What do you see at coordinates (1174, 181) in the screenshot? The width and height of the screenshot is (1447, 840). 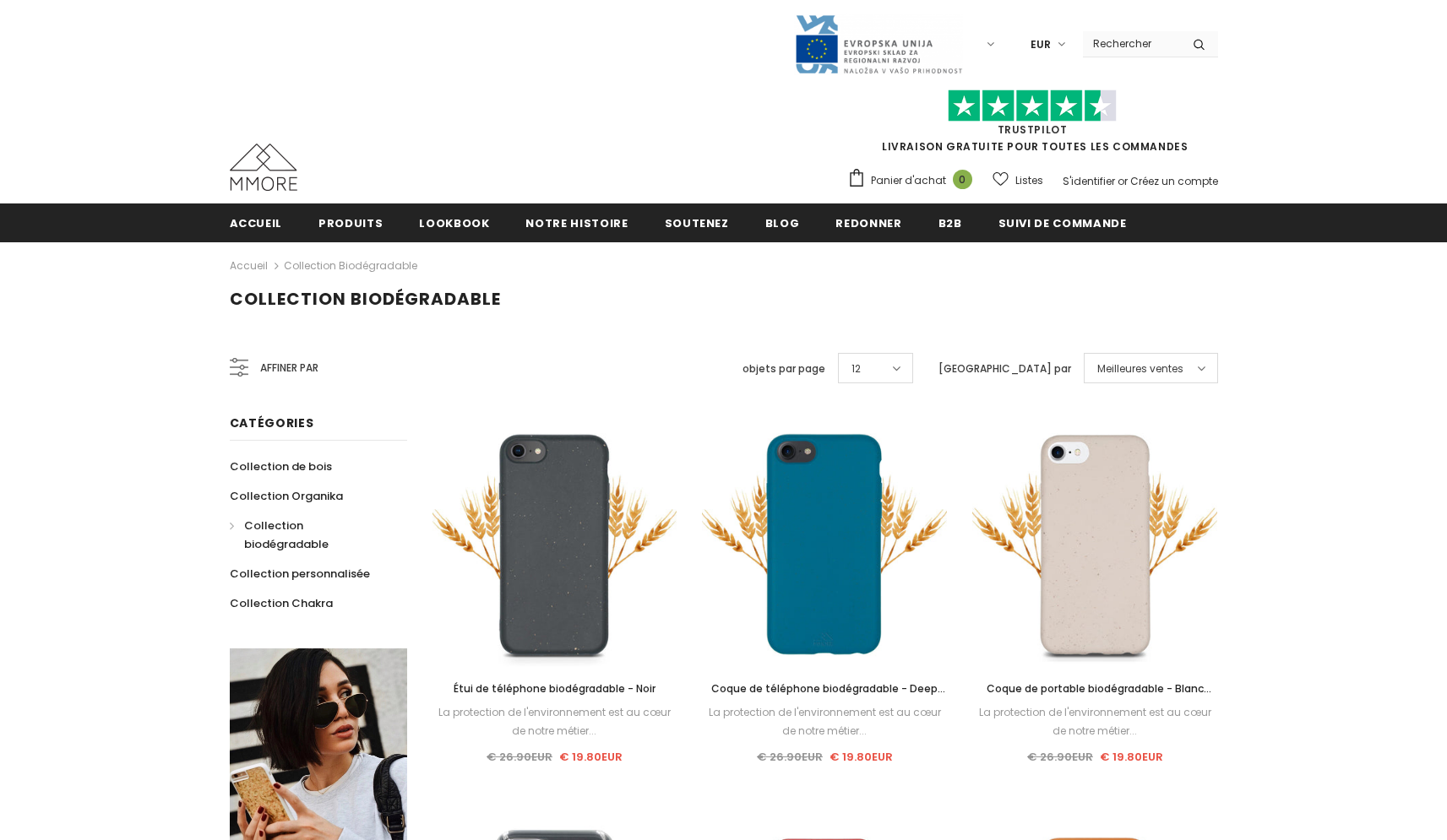 I see `a: Créez un compte` at bounding box center [1174, 181].